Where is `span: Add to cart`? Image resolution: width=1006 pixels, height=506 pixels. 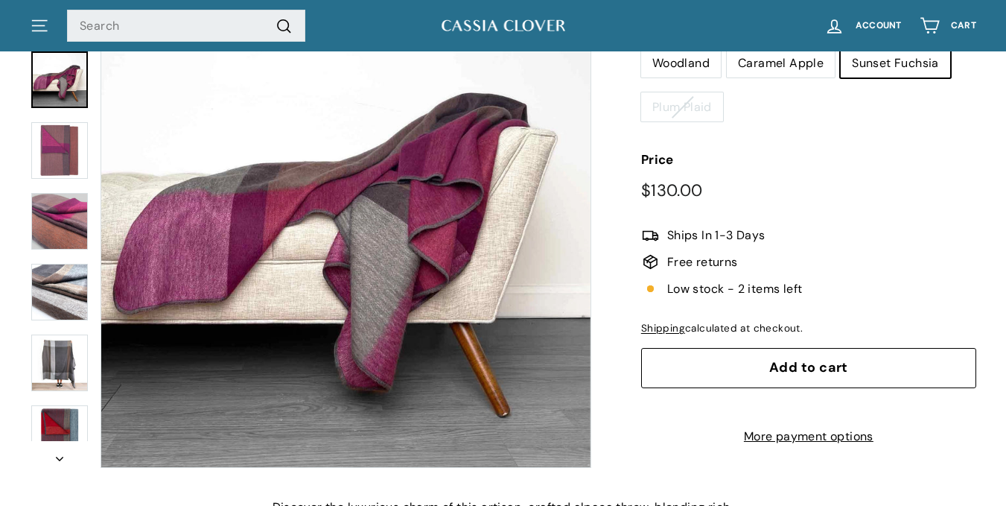 span: Add to cart is located at coordinates (809, 367).